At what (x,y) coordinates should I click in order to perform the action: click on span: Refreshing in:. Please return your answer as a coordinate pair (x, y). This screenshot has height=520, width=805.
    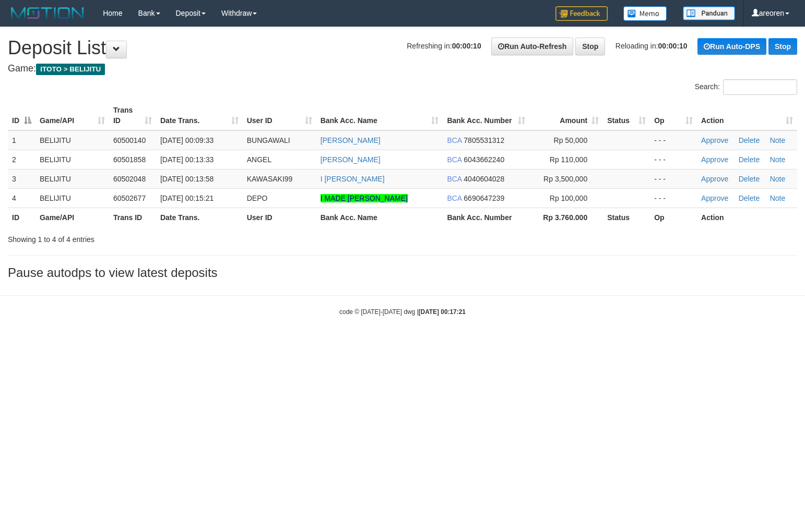
    Looking at the image, I should click on (444, 46).